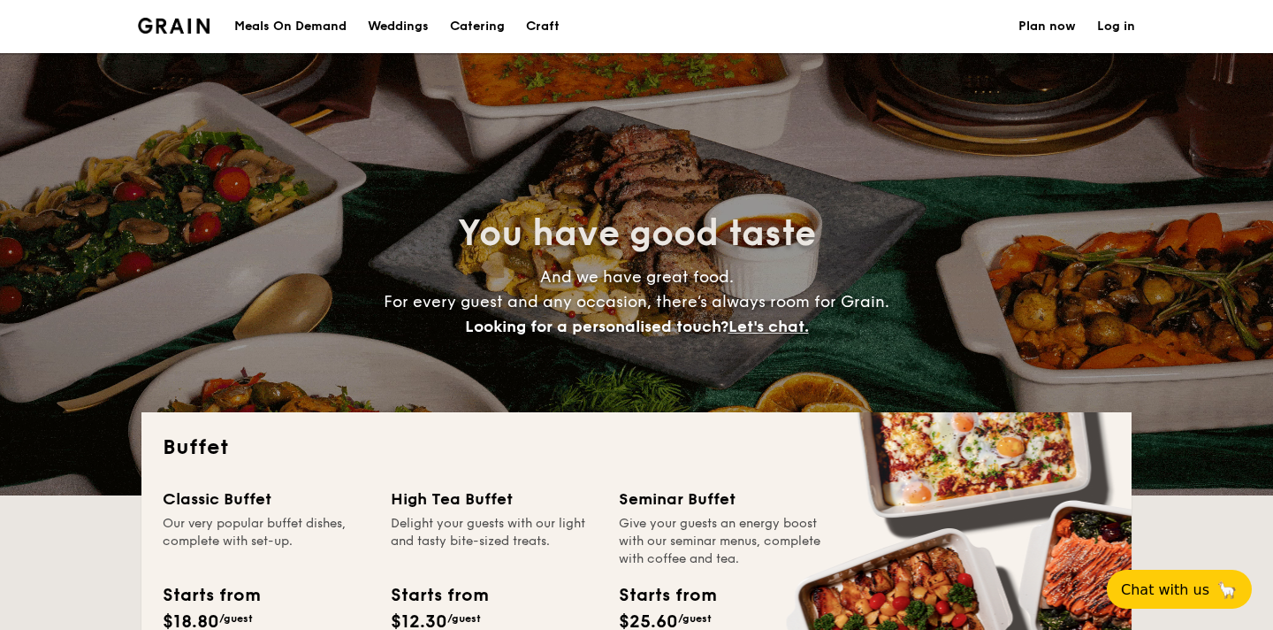 This screenshot has height=630, width=1273. I want to click on img: Grain, so click(173, 26).